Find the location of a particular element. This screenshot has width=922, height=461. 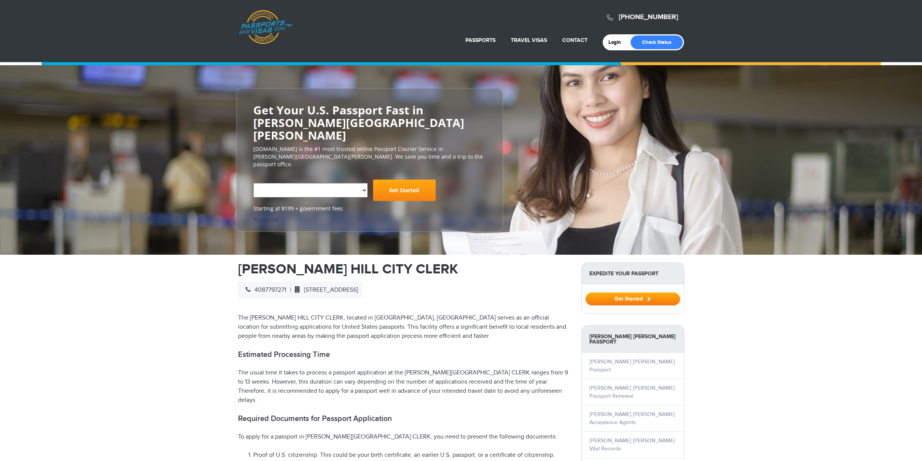

h2: Required Documents for Passport Application is located at coordinates (404, 419).